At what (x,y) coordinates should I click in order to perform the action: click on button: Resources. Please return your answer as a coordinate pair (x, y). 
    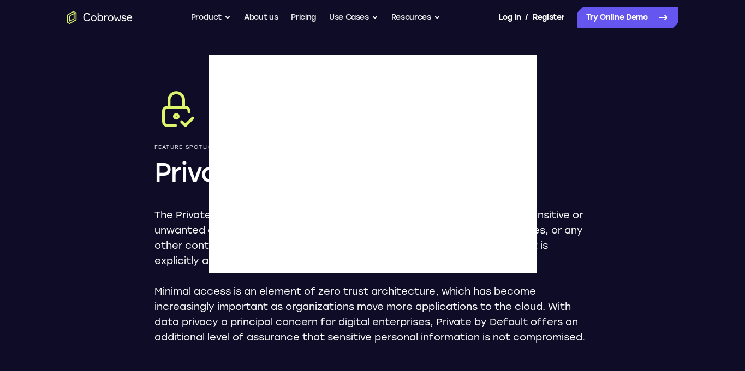
    Looking at the image, I should click on (416, 17).